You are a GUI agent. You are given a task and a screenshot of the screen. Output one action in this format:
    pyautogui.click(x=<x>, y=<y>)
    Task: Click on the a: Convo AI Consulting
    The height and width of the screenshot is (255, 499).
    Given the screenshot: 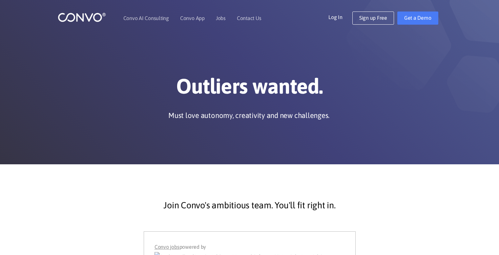 What is the action you would take?
    pyautogui.click(x=146, y=18)
    